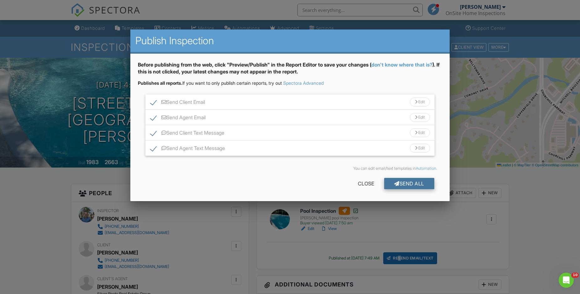  Describe the element at coordinates (402, 65) in the screenshot. I see `a: don't know where that is?` at that location.